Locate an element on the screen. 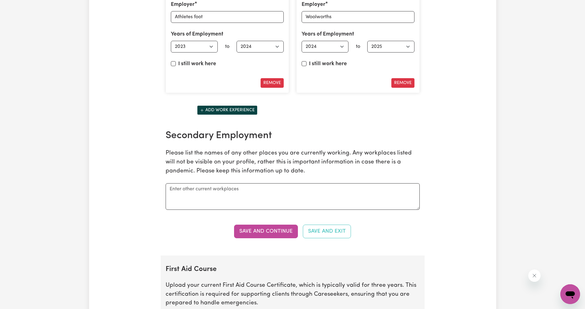 The image size is (585, 309). h2: Secondary Employment is located at coordinates (293, 135).